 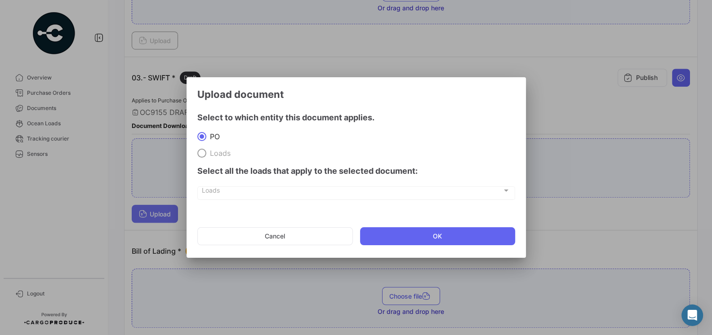 I want to click on h4: Select all the loads that apply to the selected document:, so click(x=356, y=171).